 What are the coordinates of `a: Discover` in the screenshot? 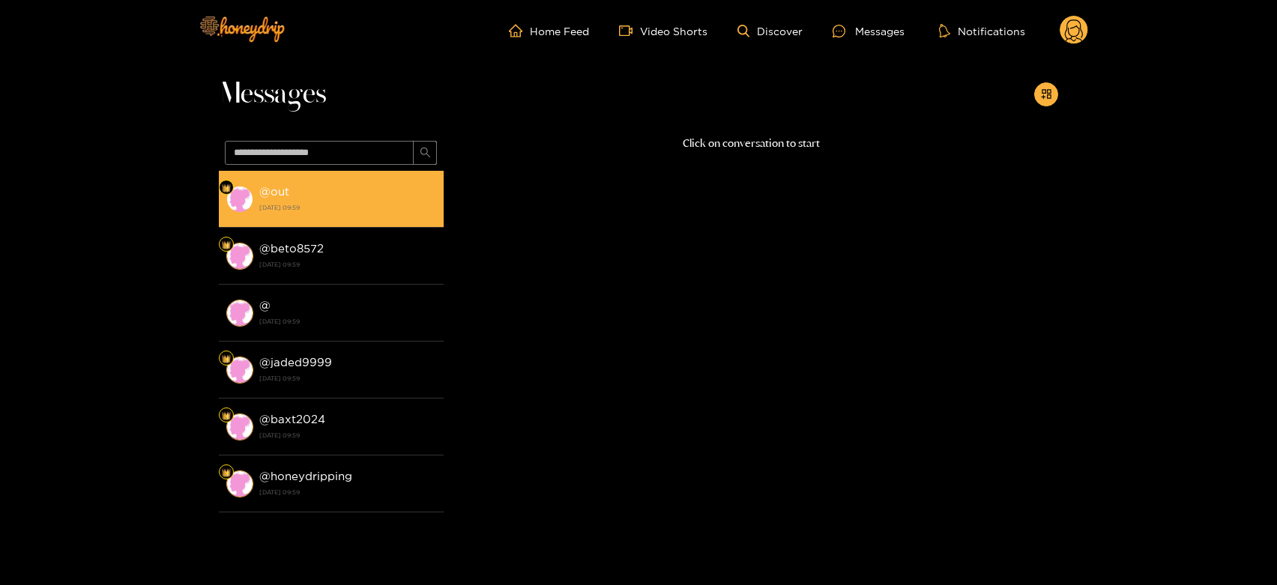 It's located at (770, 31).